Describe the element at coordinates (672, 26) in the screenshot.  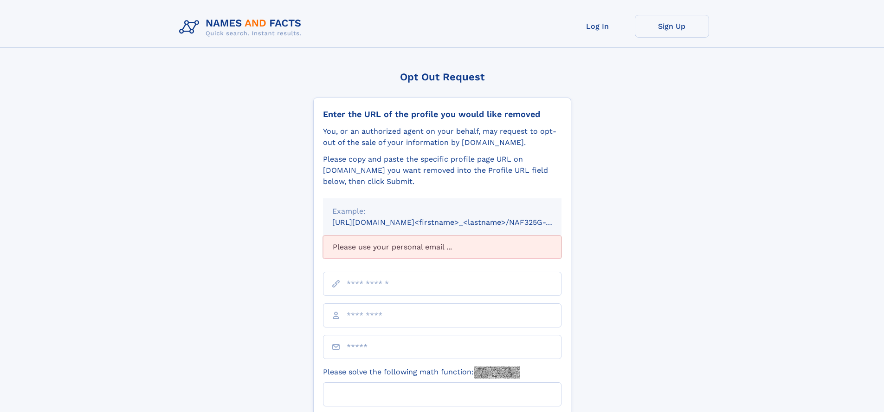
I see `a: Sign Up` at that location.